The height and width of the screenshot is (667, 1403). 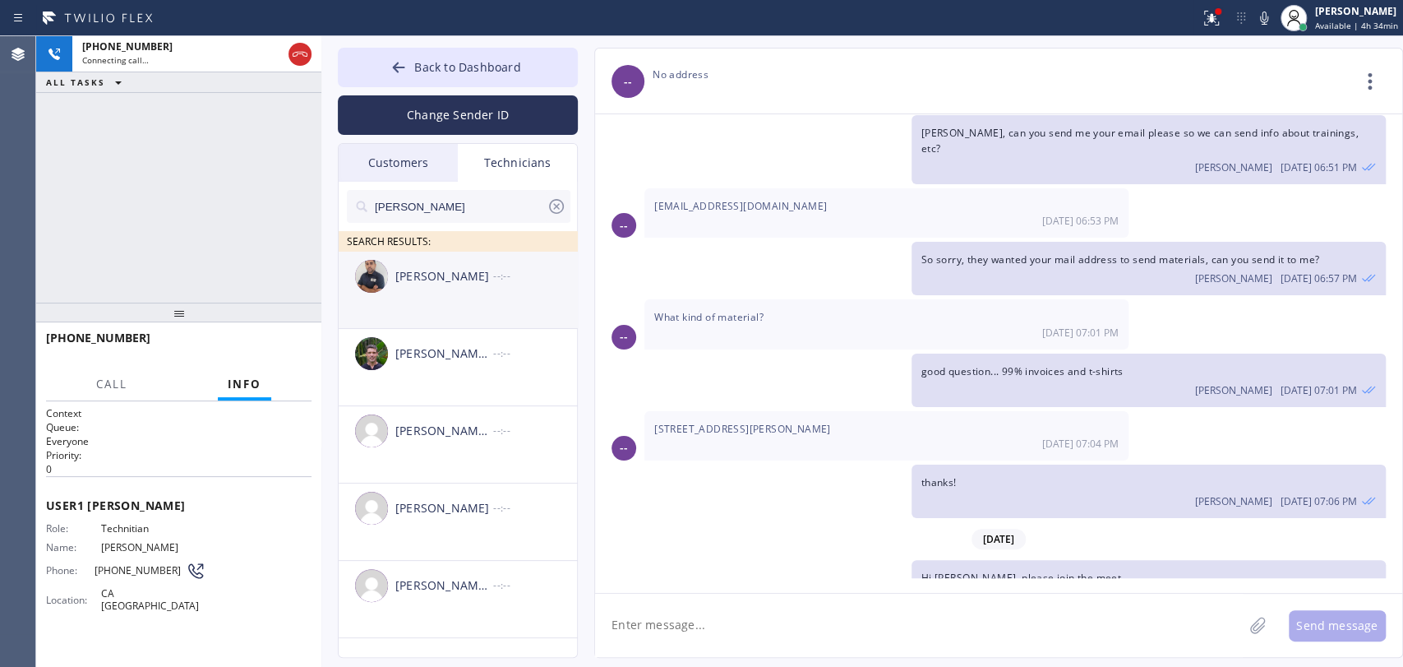 What do you see at coordinates (459, 206) in the screenshot?
I see `input: Search` at bounding box center [459, 206].